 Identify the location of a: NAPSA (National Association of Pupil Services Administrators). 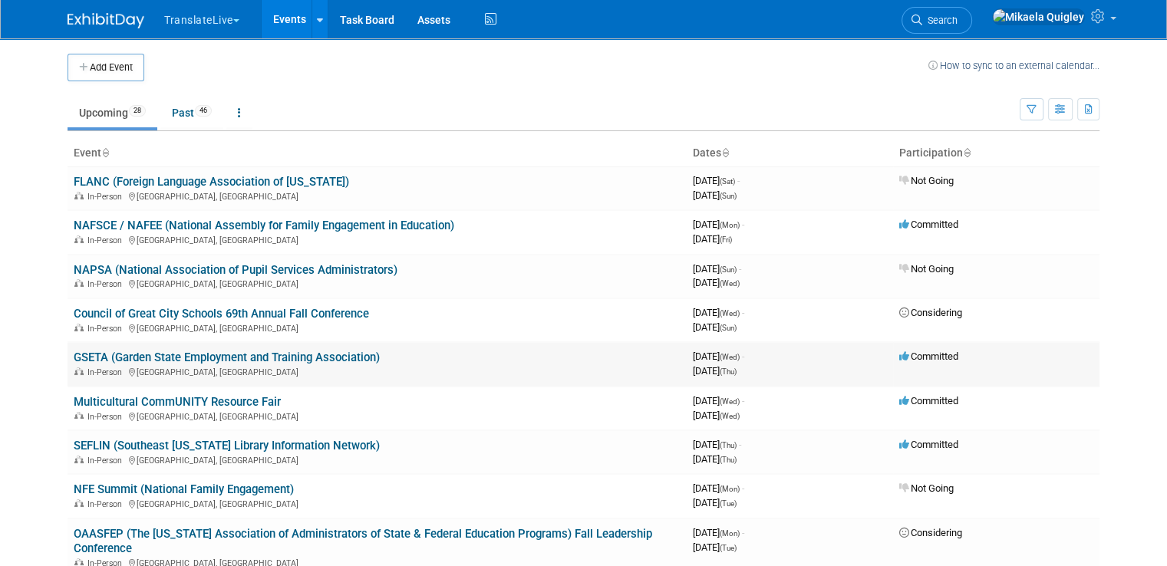
(236, 270).